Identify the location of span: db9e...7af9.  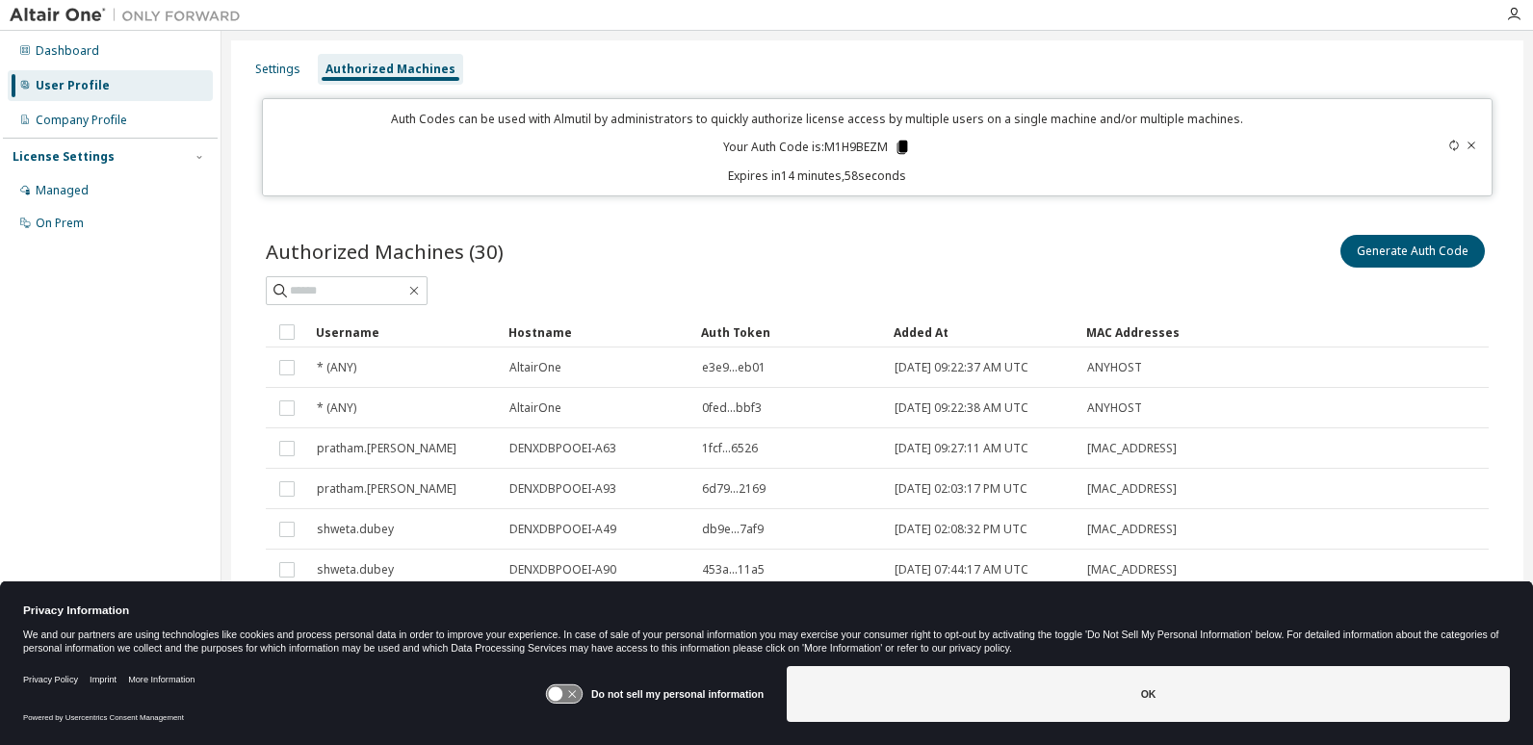
(733, 530).